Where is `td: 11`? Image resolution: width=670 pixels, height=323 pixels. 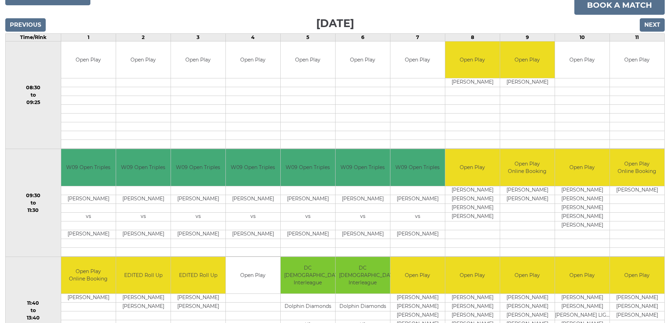 td: 11 is located at coordinates (637, 37).